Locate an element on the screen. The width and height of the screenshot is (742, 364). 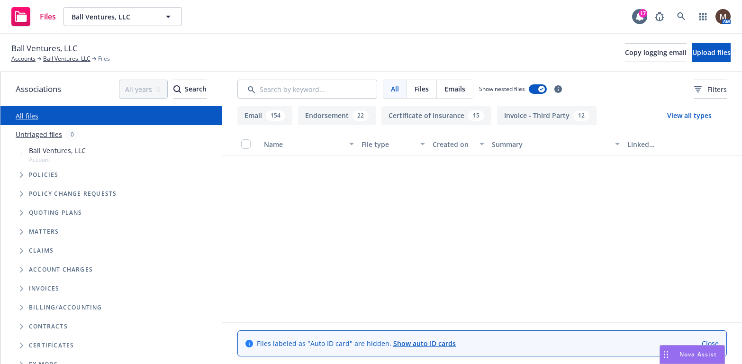
div: File type is located at coordinates (388, 144).